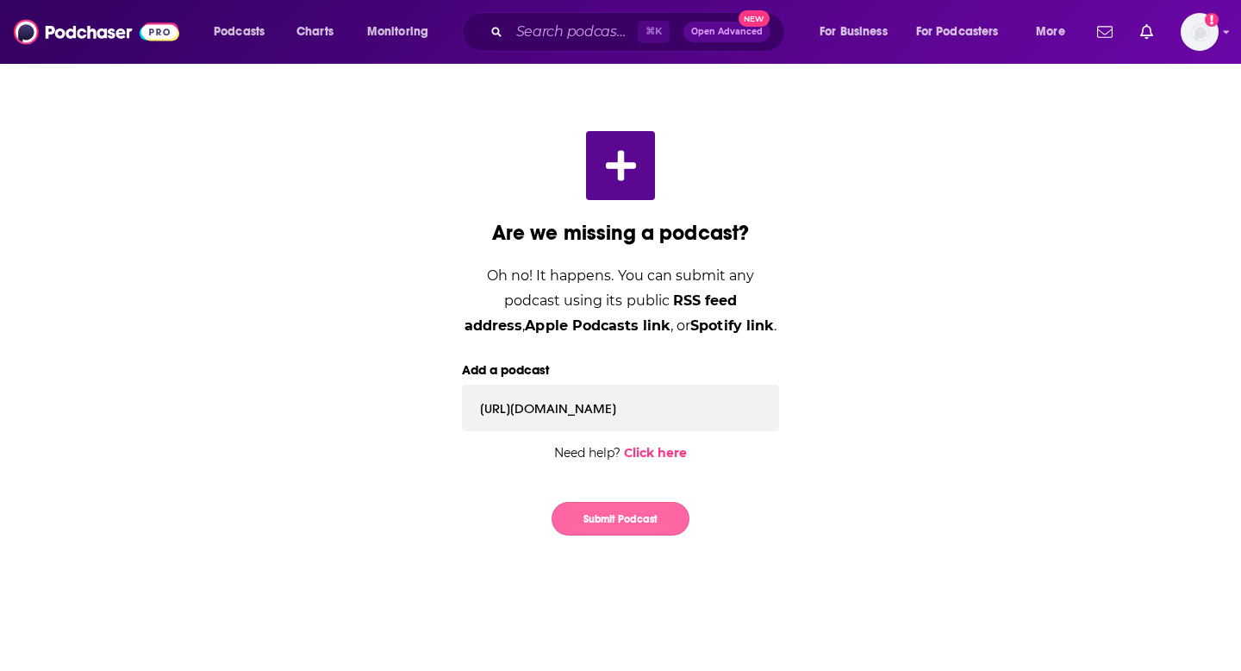 This screenshot has width=1241, height=671. Describe the element at coordinates (1051, 32) in the screenshot. I see `span: More` at that location.